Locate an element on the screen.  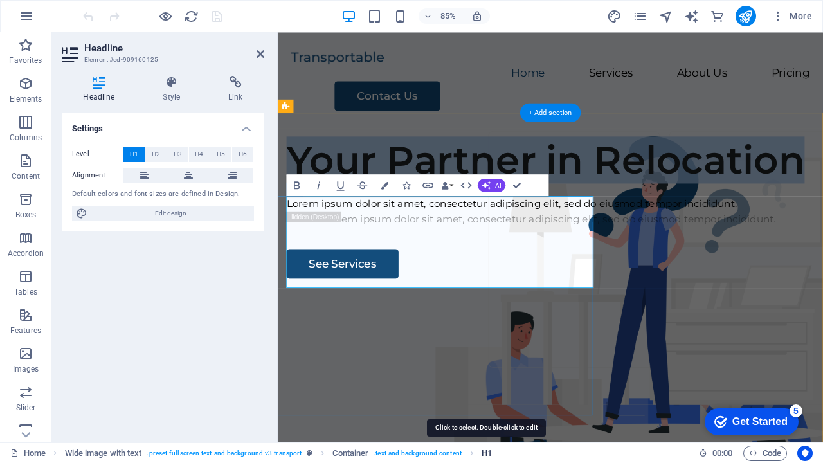
span: H2 is located at coordinates (156, 154).